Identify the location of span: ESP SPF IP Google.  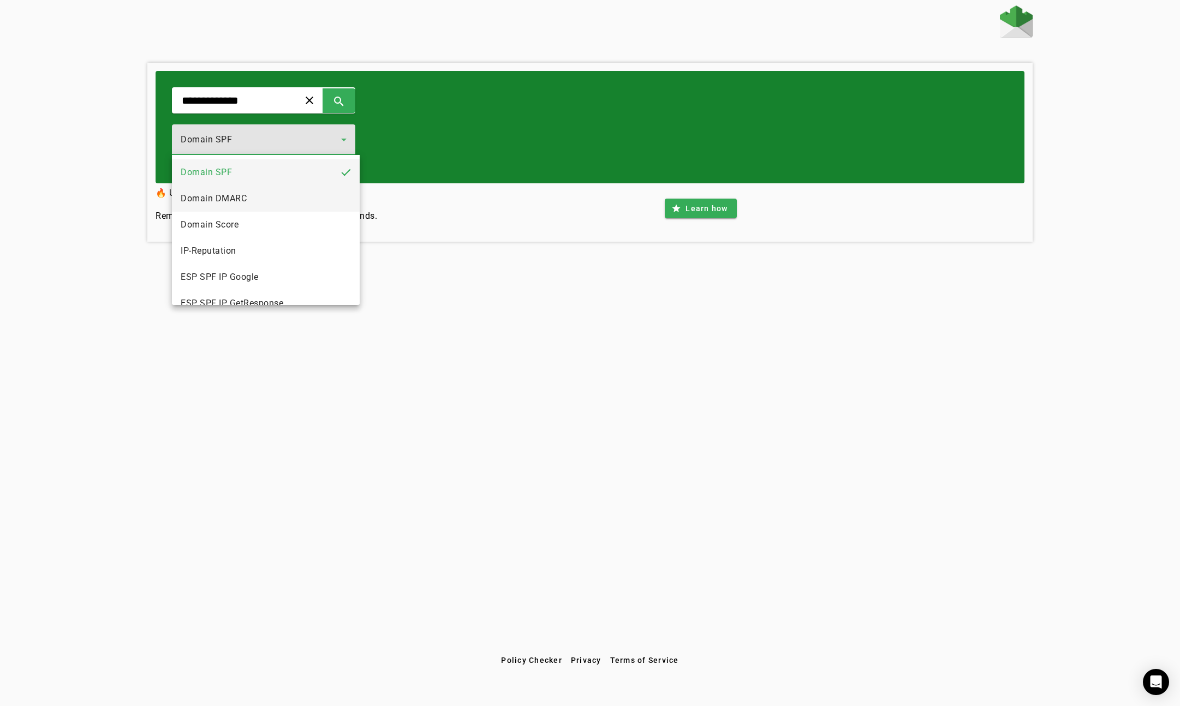
(219, 277).